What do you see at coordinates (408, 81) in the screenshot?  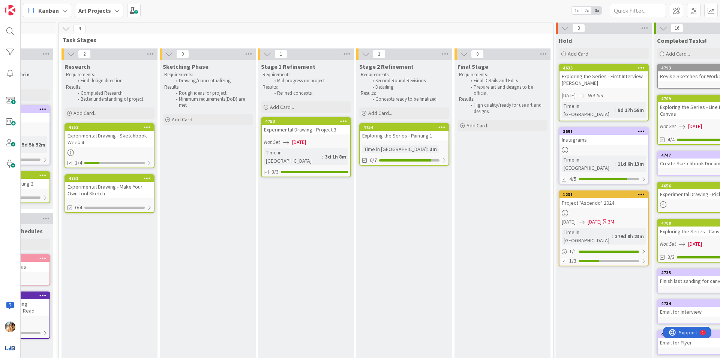 I see `li: Second Round Revisions` at bounding box center [408, 81].